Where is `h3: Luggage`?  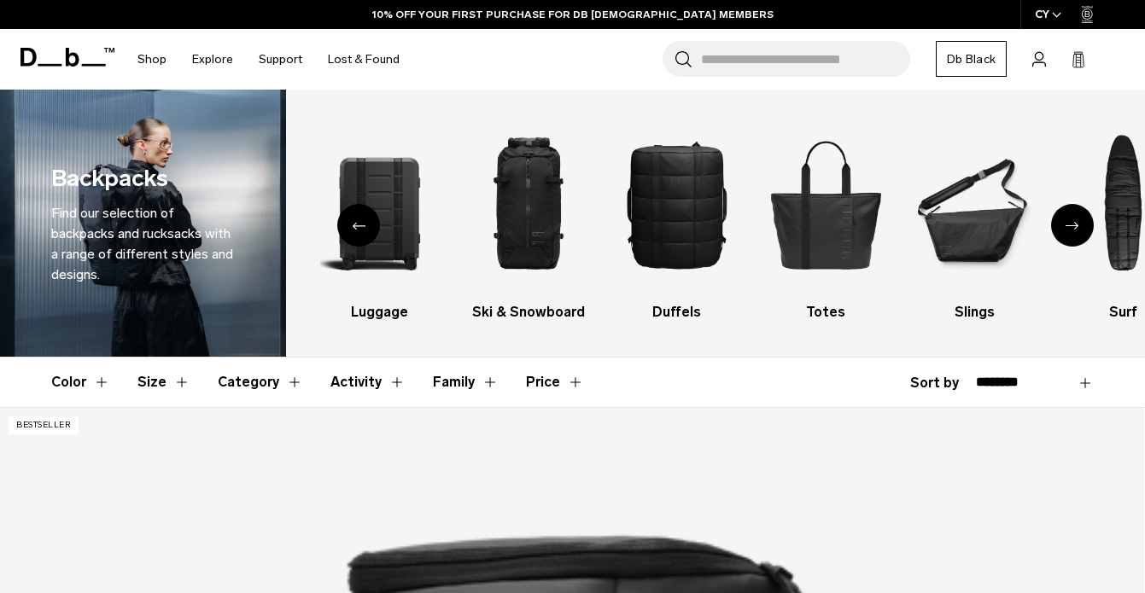
h3: Luggage is located at coordinates (379, 312).